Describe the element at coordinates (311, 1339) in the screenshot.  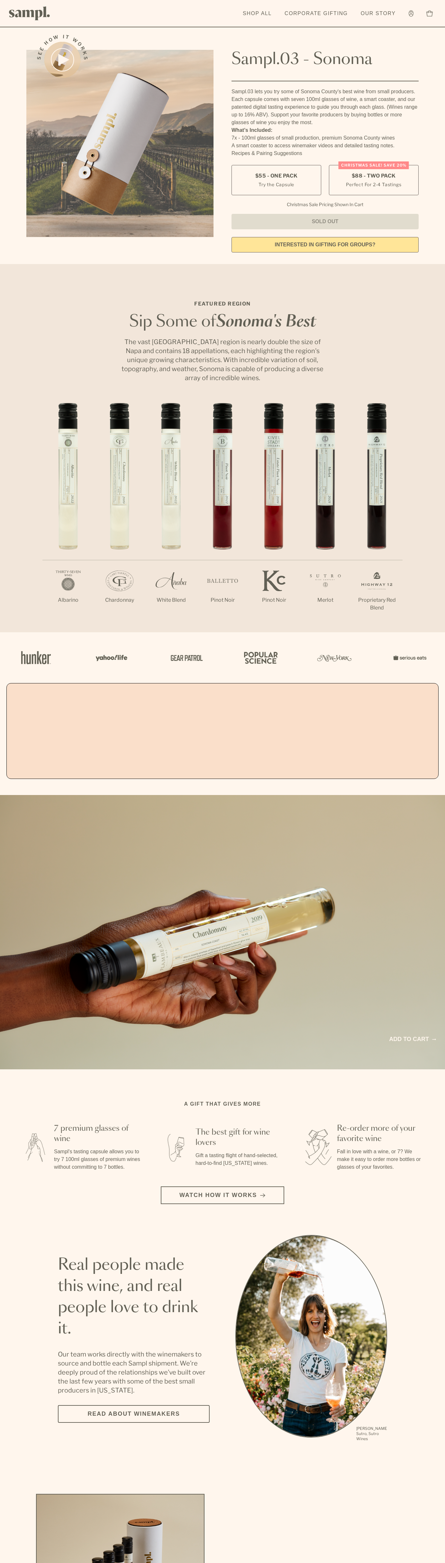
I see `ul: carousel` at that location.